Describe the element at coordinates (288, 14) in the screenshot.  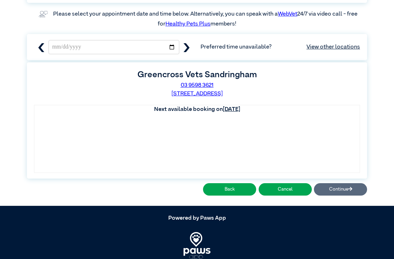
I see `a: WebVet` at that location.